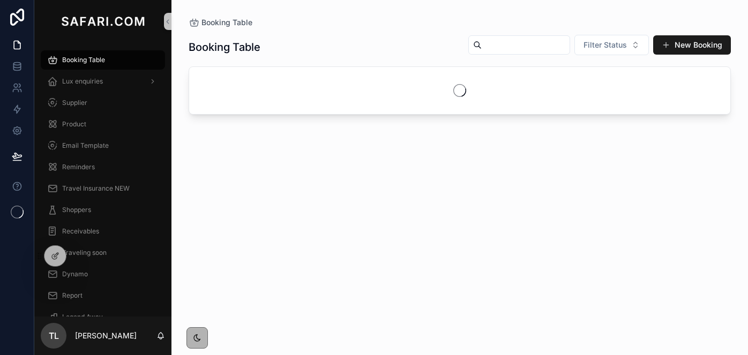 The width and height of the screenshot is (748, 355). What do you see at coordinates (74, 103) in the screenshot?
I see `span: Supplier` at bounding box center [74, 103].